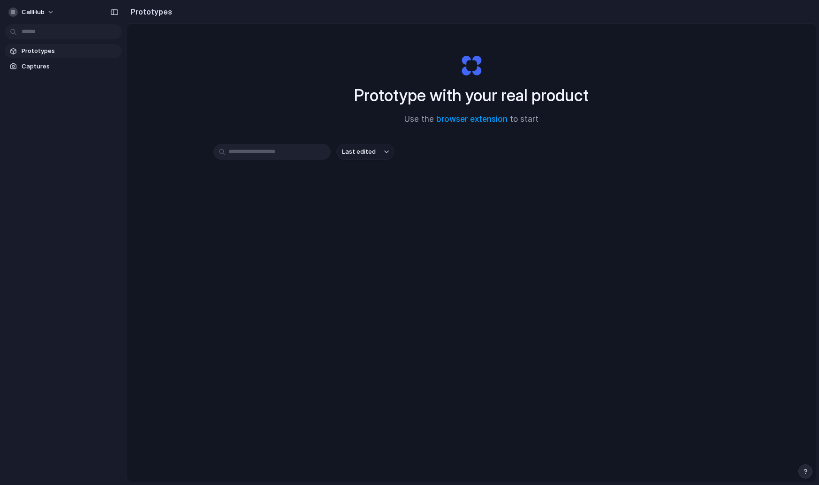  Describe the element at coordinates (365, 152) in the screenshot. I see `button: Last edited` at that location.